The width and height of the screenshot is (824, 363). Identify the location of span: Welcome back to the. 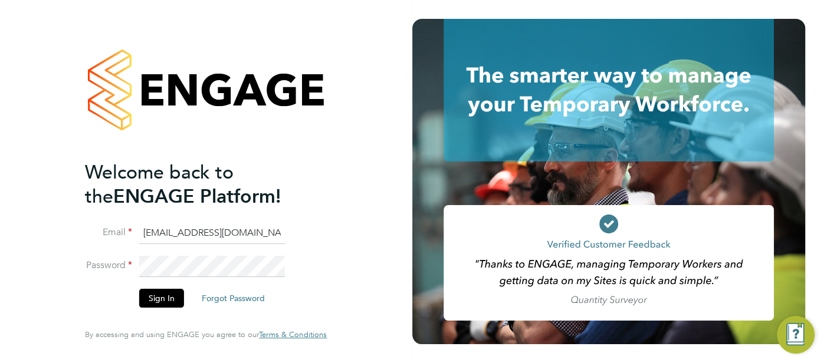
(159, 185).